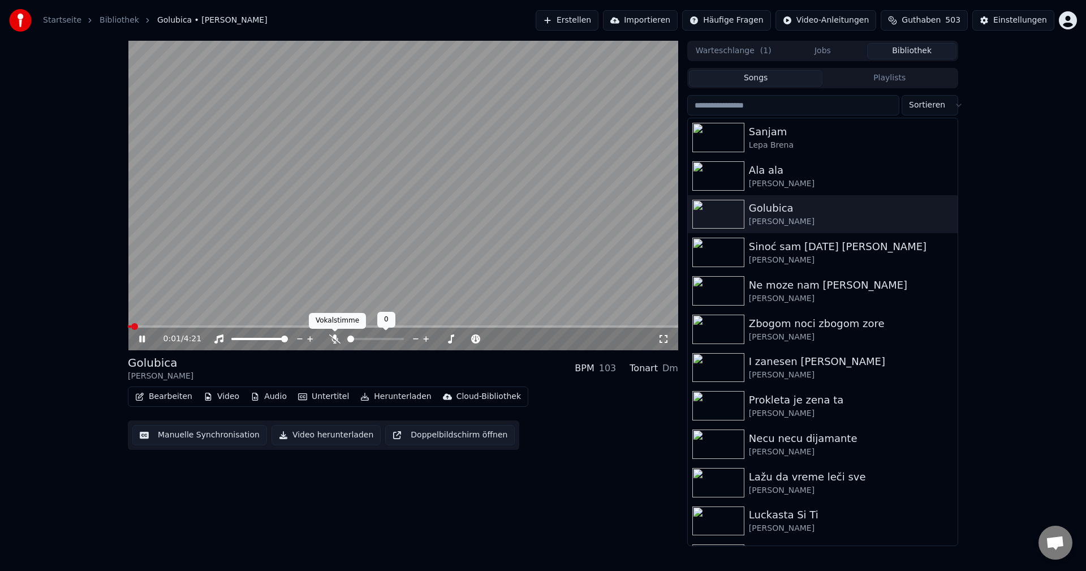  I want to click on button: Manuelle Synchronisation, so click(200, 435).